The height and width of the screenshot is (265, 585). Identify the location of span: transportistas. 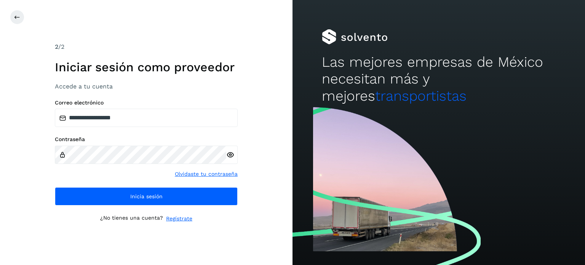
(421, 96).